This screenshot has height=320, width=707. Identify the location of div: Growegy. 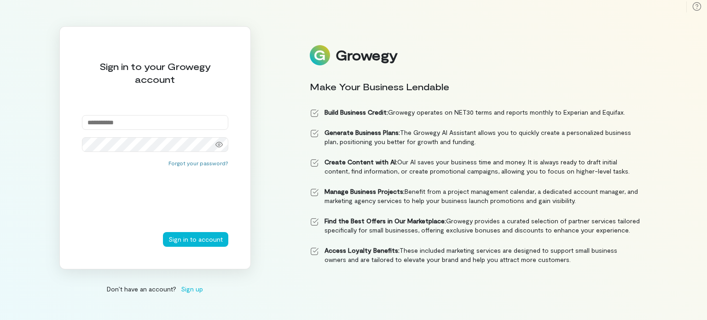
(367, 55).